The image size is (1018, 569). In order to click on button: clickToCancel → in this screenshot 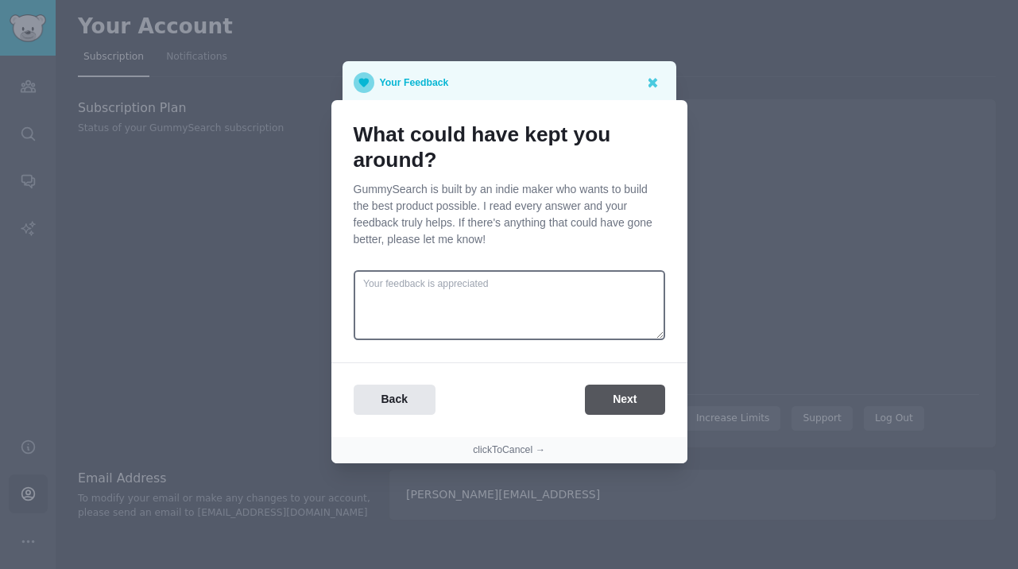, I will do `click(509, 451)`.